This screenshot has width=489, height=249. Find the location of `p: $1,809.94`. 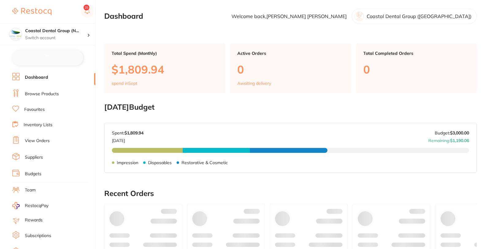

p: $1,809.94 is located at coordinates (165, 69).